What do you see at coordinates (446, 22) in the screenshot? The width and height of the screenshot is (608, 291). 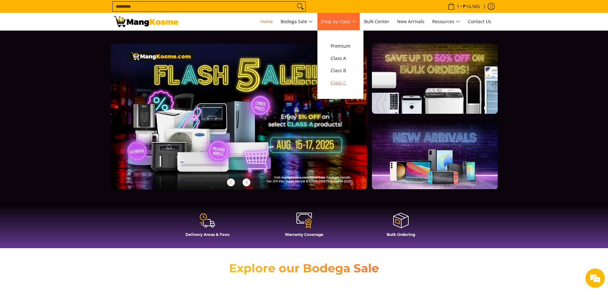 I see `span: Resources` at bounding box center [446, 22].